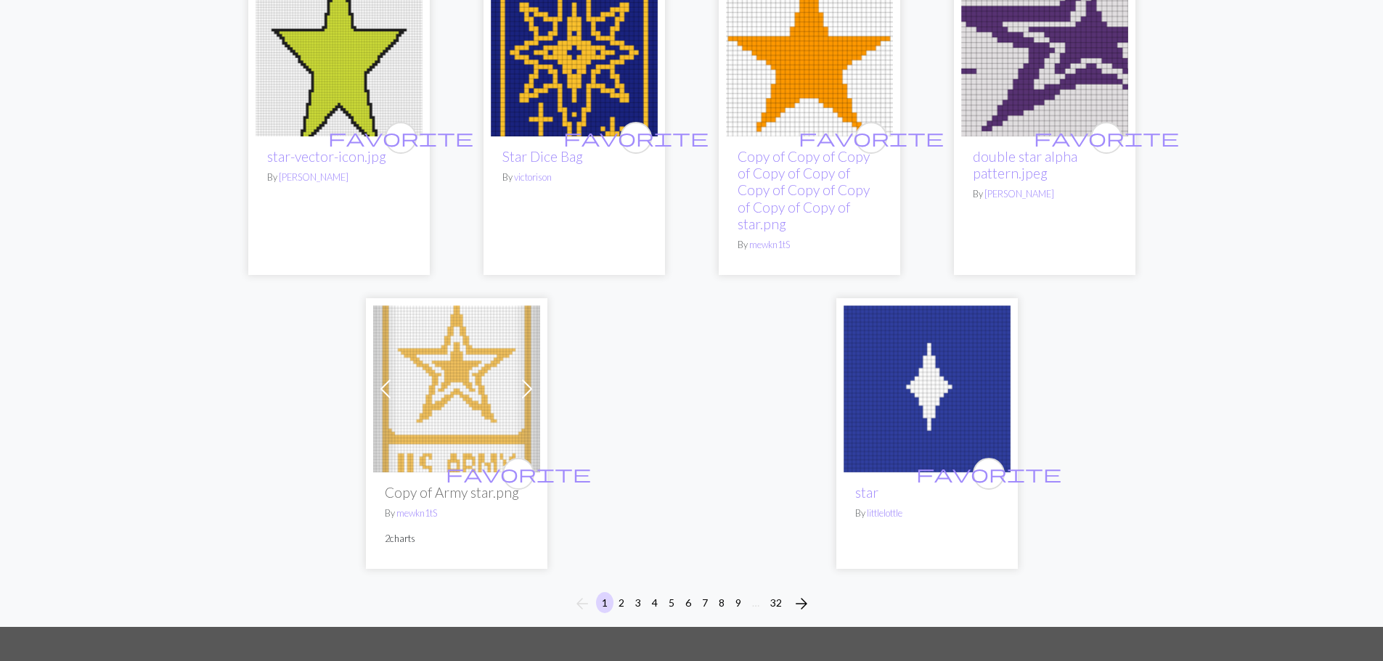 The width and height of the screenshot is (1383, 661). Describe the element at coordinates (801, 604) in the screenshot. I see `button: Next` at that location.